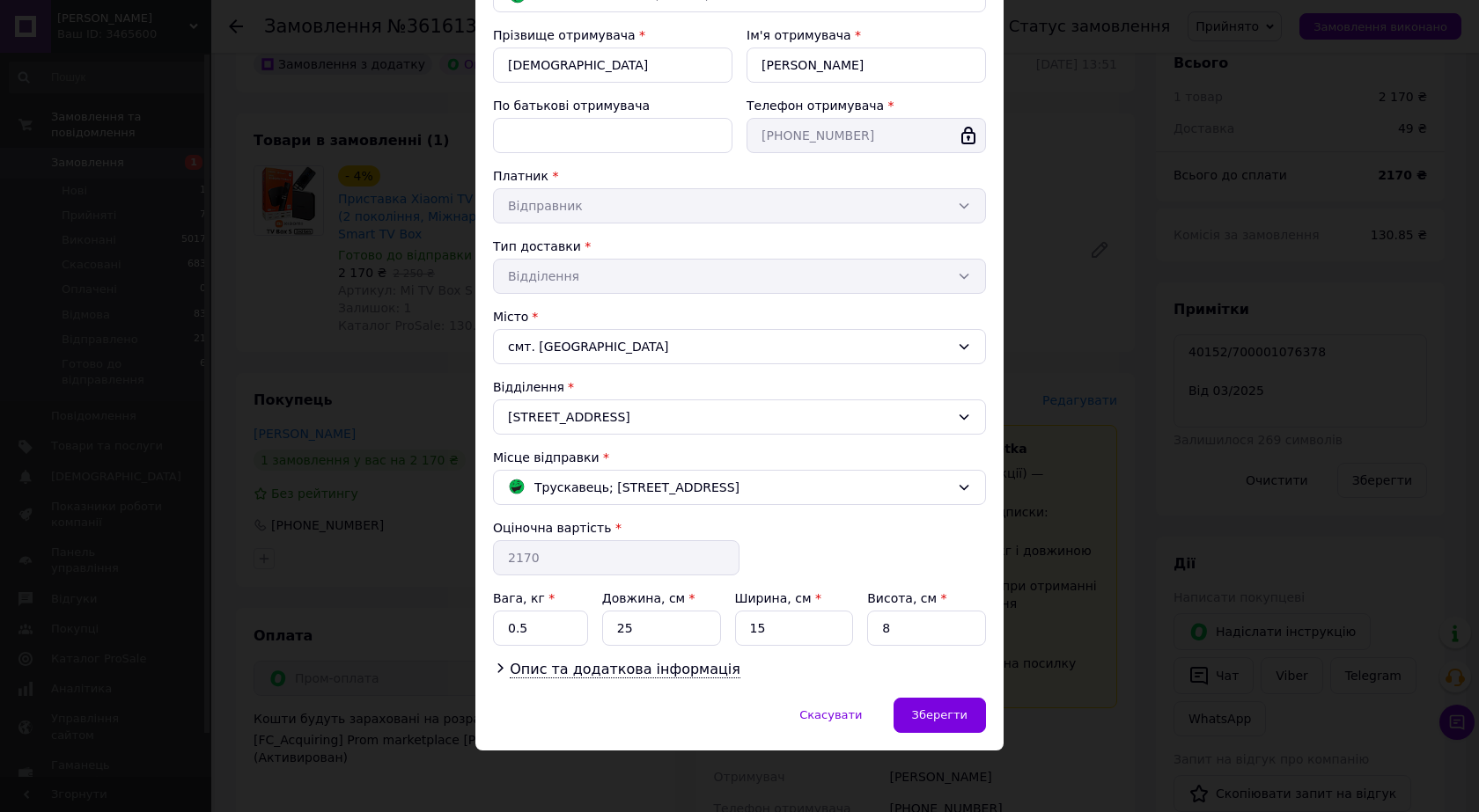 Image resolution: width=1479 pixels, height=812 pixels. What do you see at coordinates (564, 35) in the screenshot?
I see `label: Прізвище отримувача` at bounding box center [564, 35].